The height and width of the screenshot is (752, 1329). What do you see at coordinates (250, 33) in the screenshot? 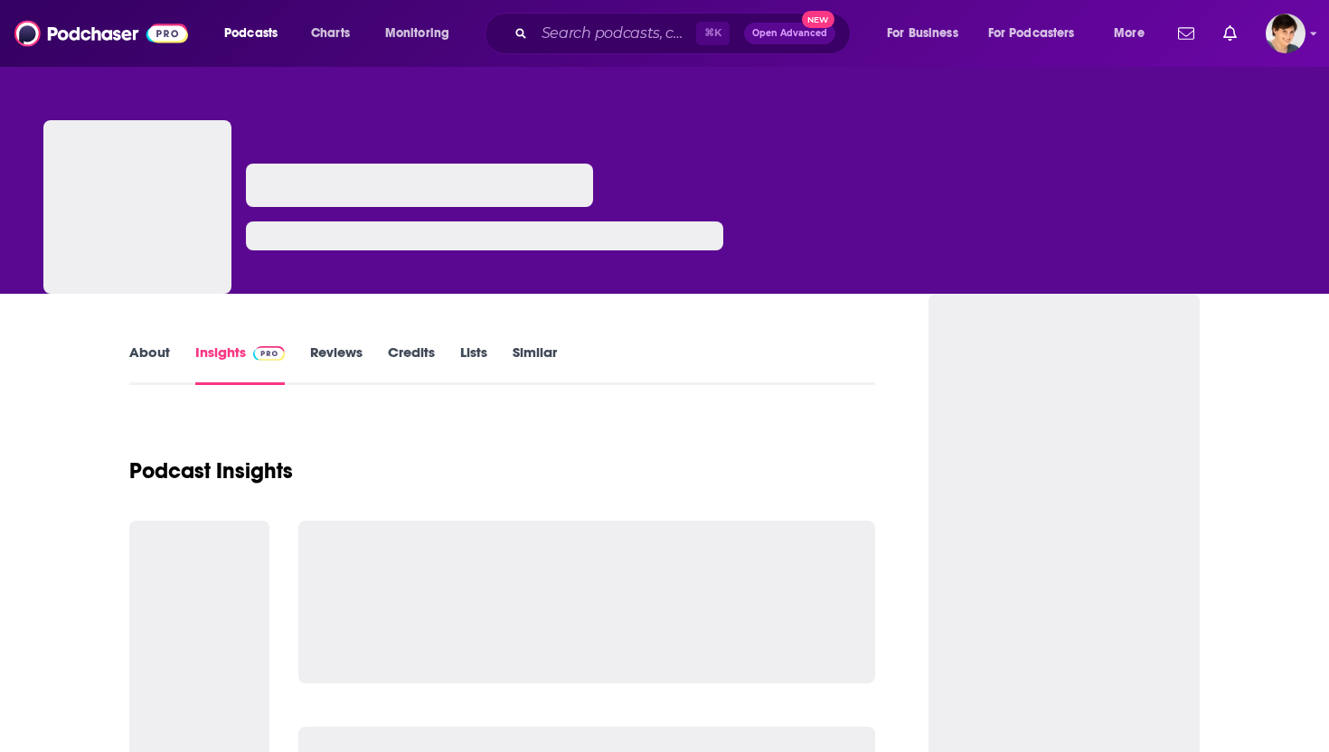
I see `span: Podcasts` at bounding box center [250, 33].